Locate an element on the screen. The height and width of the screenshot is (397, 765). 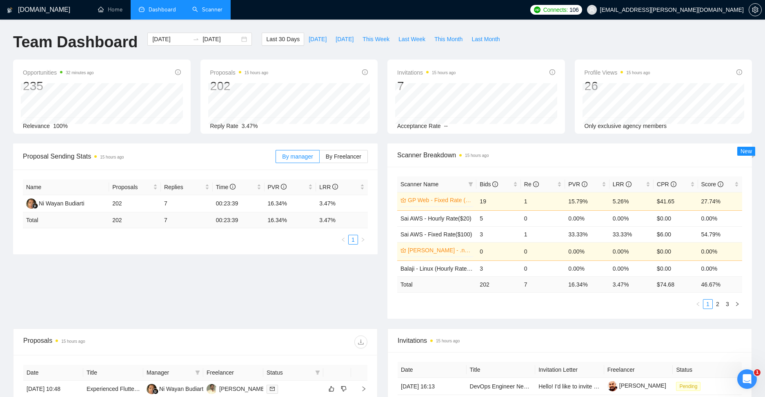
td: 202 is located at coordinates (135, 220).